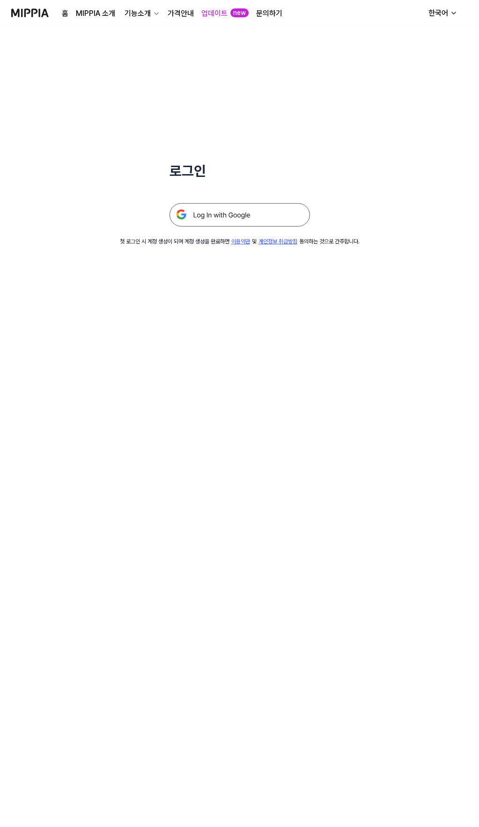 The width and height of the screenshot is (479, 827). Describe the element at coordinates (240, 215) in the screenshot. I see `img: 구글 로그인 버튼` at that location.